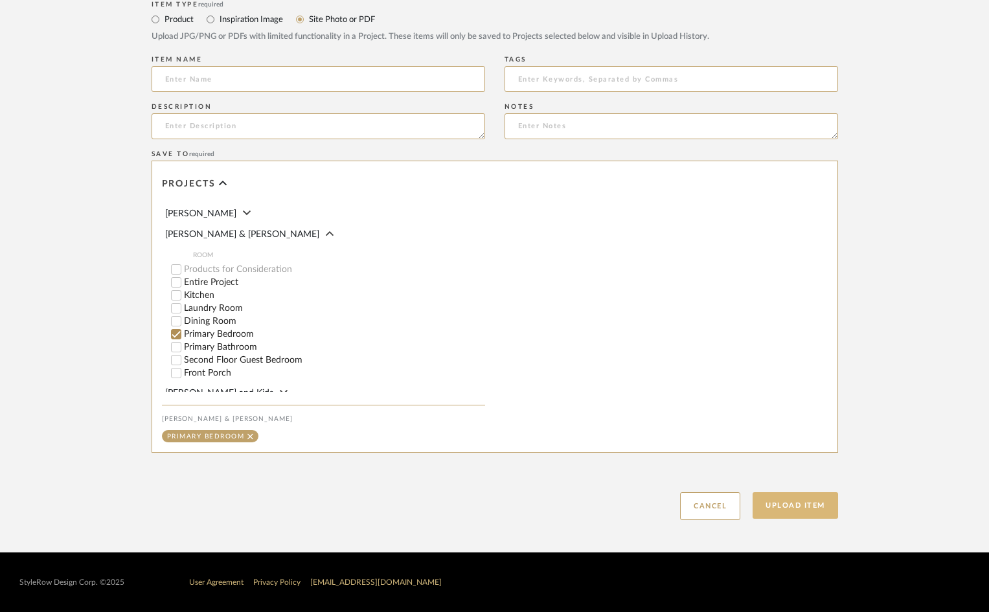 The width and height of the screenshot is (989, 612). What do you see at coordinates (178, 19) in the screenshot?
I see `label: Product` at bounding box center [178, 19].